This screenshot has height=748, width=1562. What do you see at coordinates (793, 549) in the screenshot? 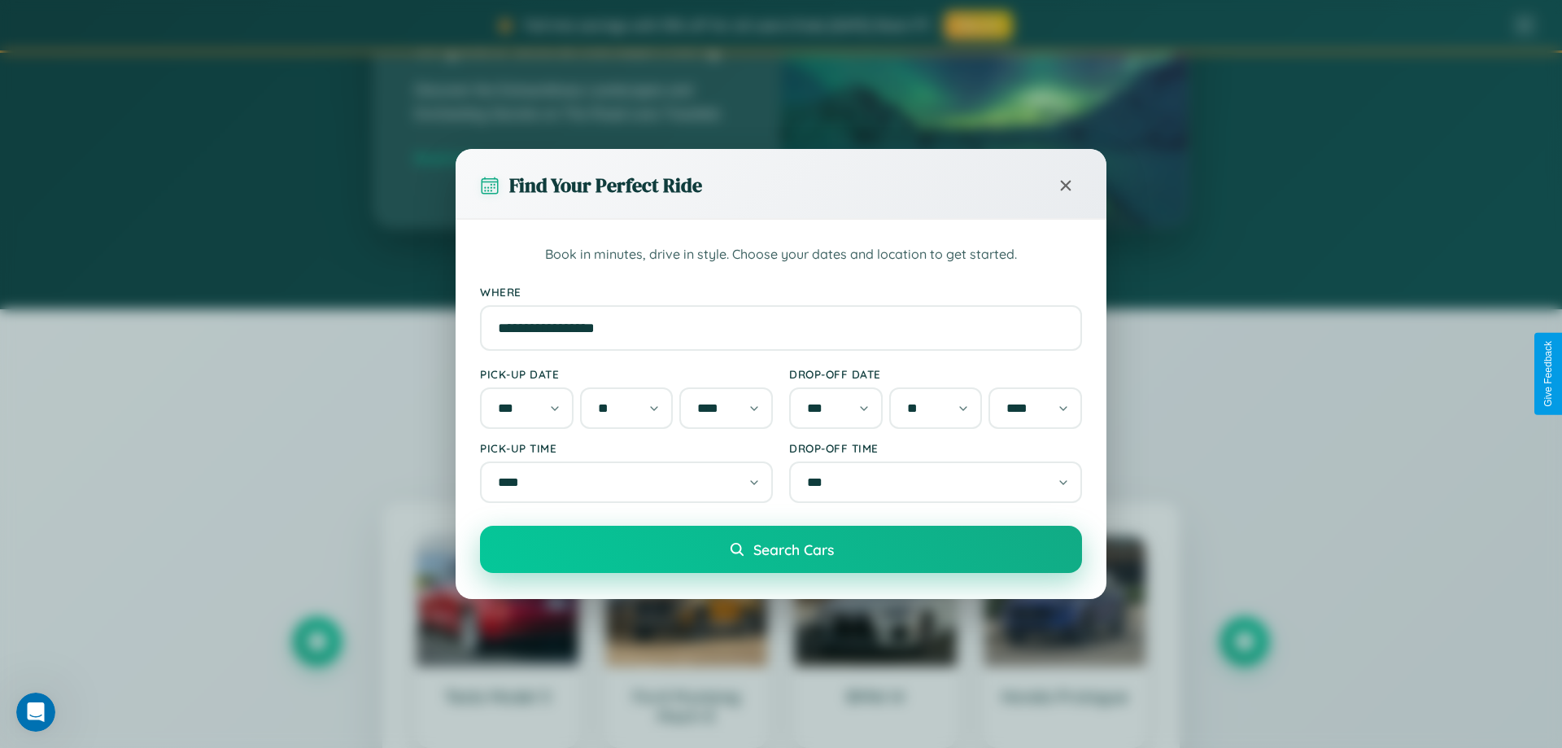
I see `span: Search Cars` at bounding box center [793, 549].